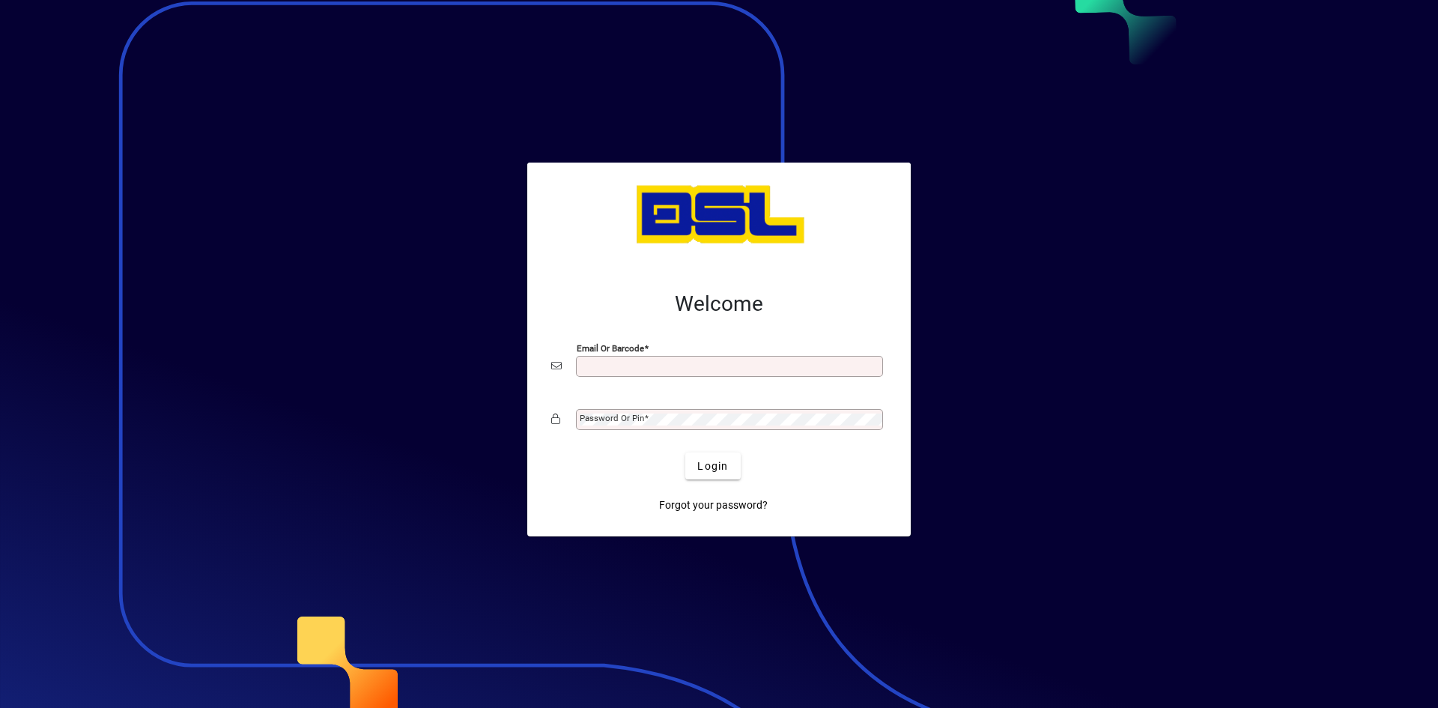 The image size is (1438, 708). I want to click on mat-label: Email or Barcode, so click(611, 348).